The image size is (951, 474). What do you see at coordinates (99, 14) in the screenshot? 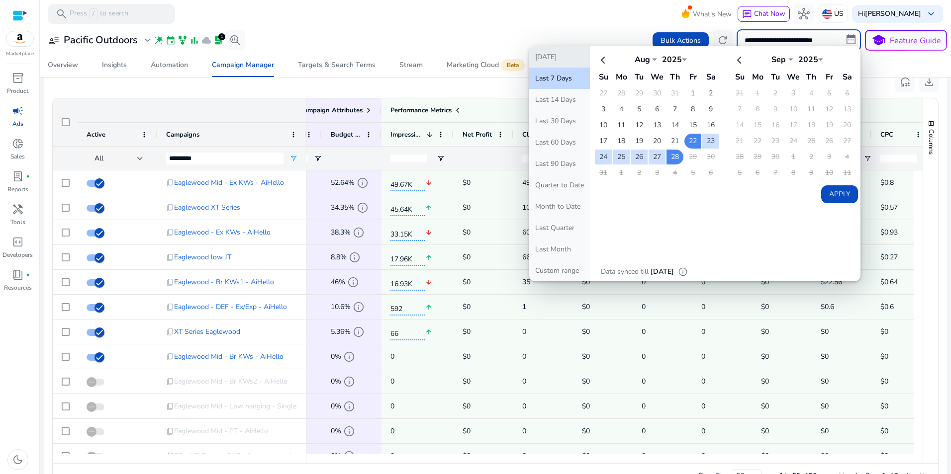
I see `p: Press to search` at bounding box center [99, 14].